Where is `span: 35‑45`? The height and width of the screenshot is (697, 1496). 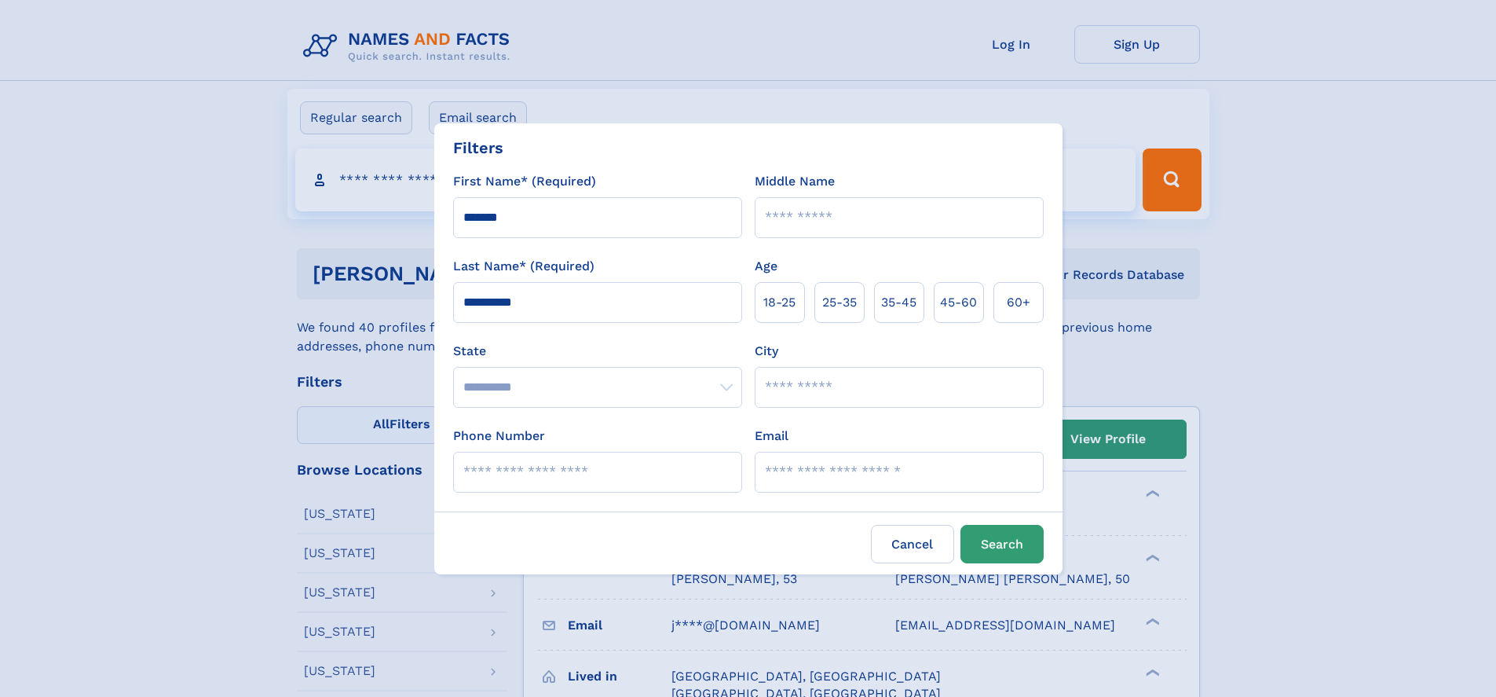
span: 35‑45 is located at coordinates (899, 302).